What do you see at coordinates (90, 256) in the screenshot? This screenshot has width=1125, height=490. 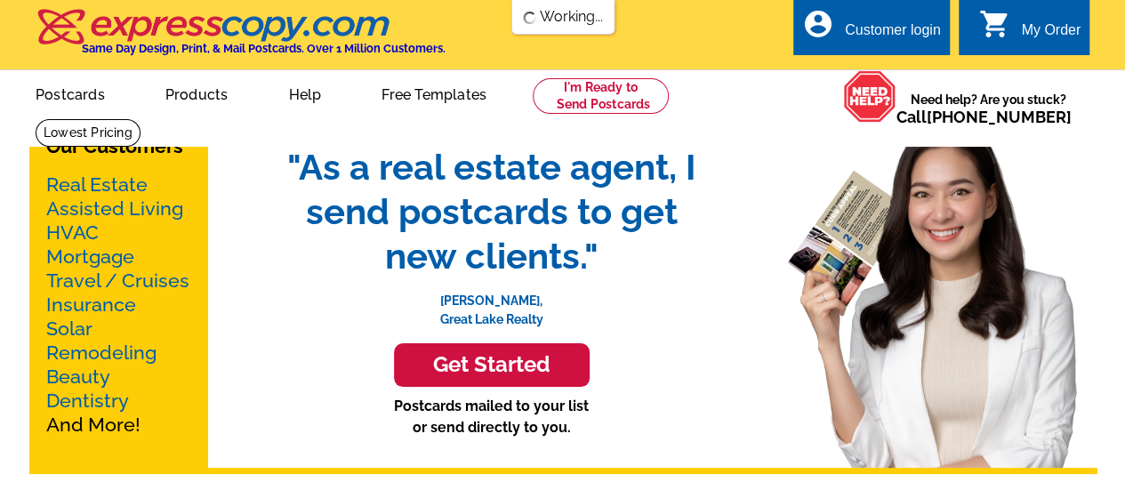 I see `a: Mortgage` at bounding box center [90, 256].